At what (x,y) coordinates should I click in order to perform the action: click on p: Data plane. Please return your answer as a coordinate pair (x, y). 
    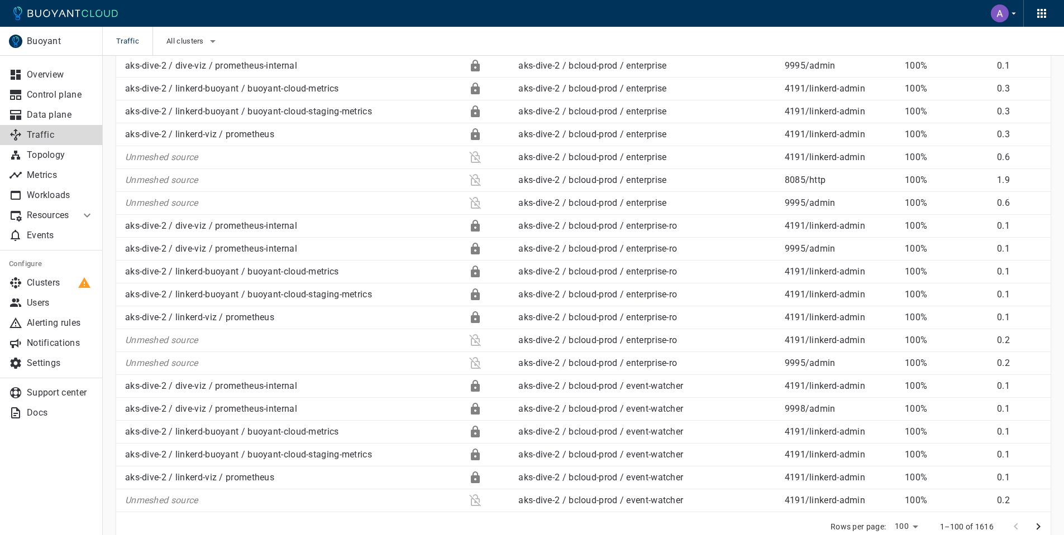
    Looking at the image, I should click on (60, 115).